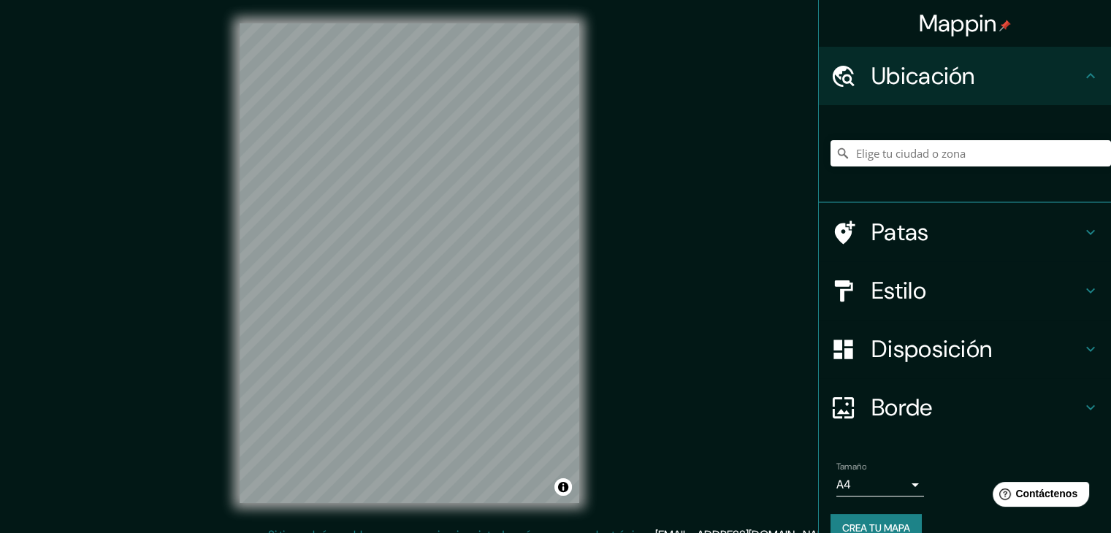 This screenshot has width=1111, height=533. What do you see at coordinates (1005, 26) in the screenshot?
I see `img: pin-icon.png` at bounding box center [1005, 26].